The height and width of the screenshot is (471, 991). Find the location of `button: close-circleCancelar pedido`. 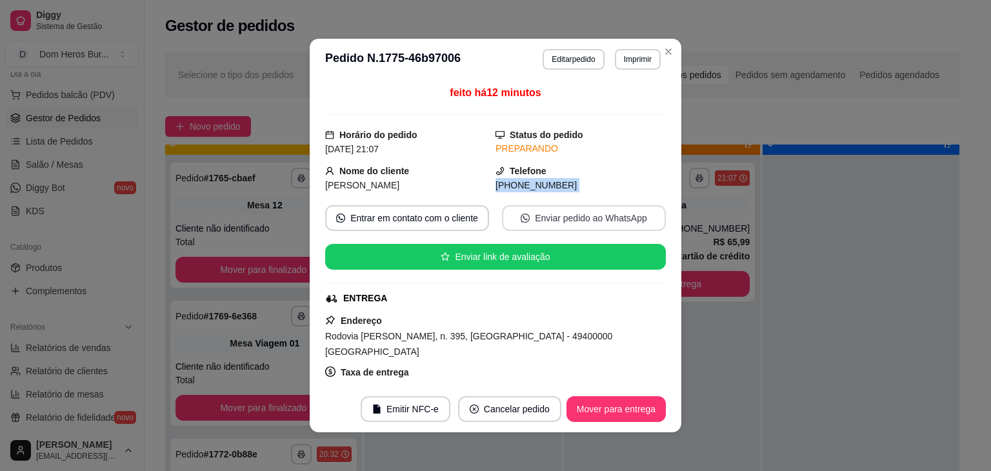

button: close-circleCancelar pedido is located at coordinates (510, 409).